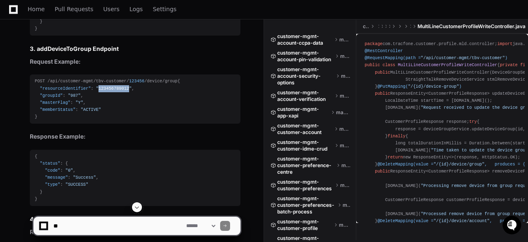  Describe the element at coordinates (55, 61) in the screenshot. I see `strong: Request Example:` at that location.